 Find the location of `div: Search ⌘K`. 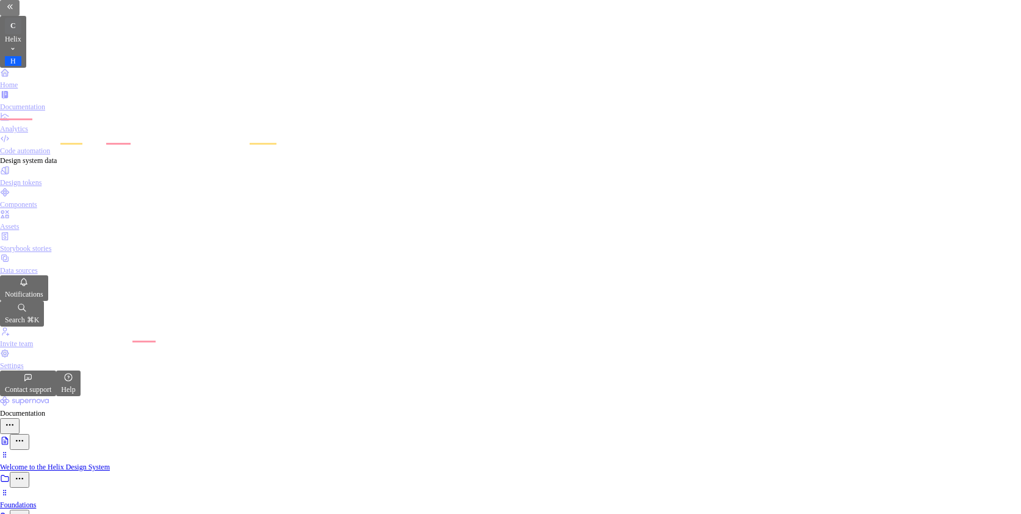

div: Search ⌘K is located at coordinates (22, 320).